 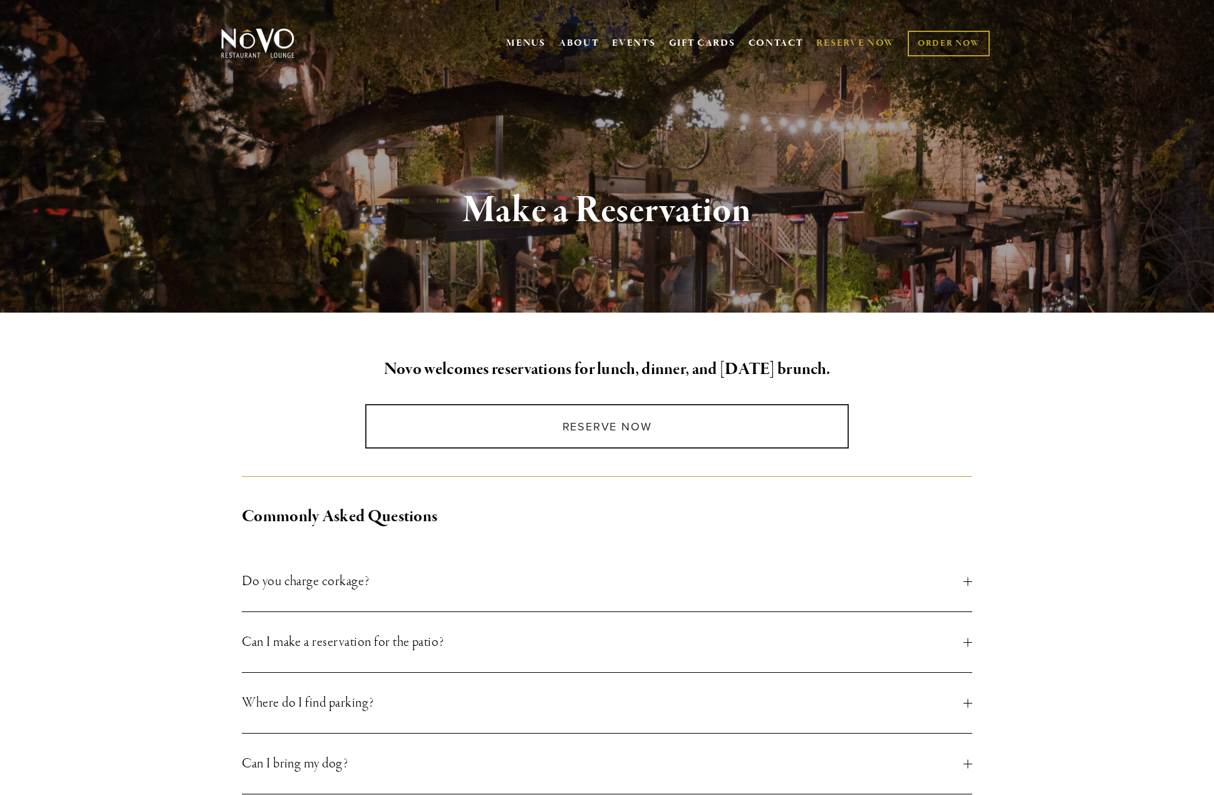 I want to click on span: Can I make a reservation for the patio?, so click(x=602, y=642).